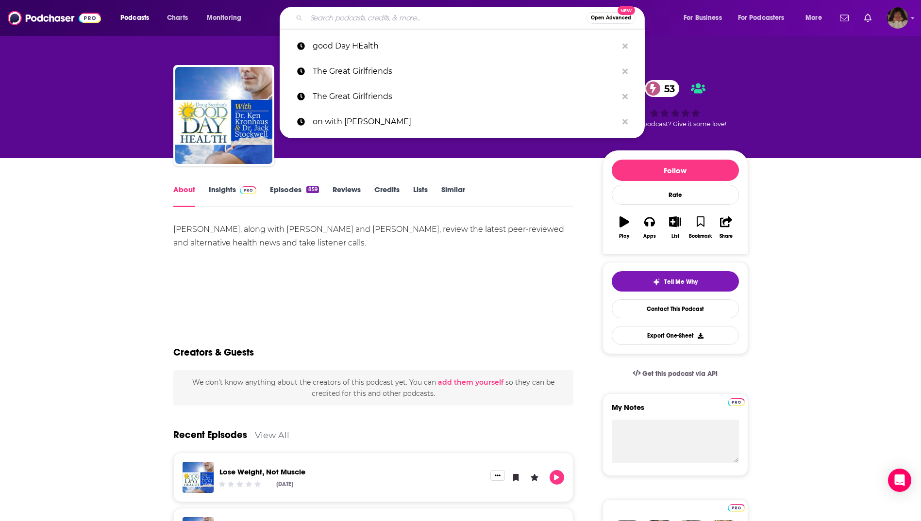  I want to click on a: Reviews, so click(346, 196).